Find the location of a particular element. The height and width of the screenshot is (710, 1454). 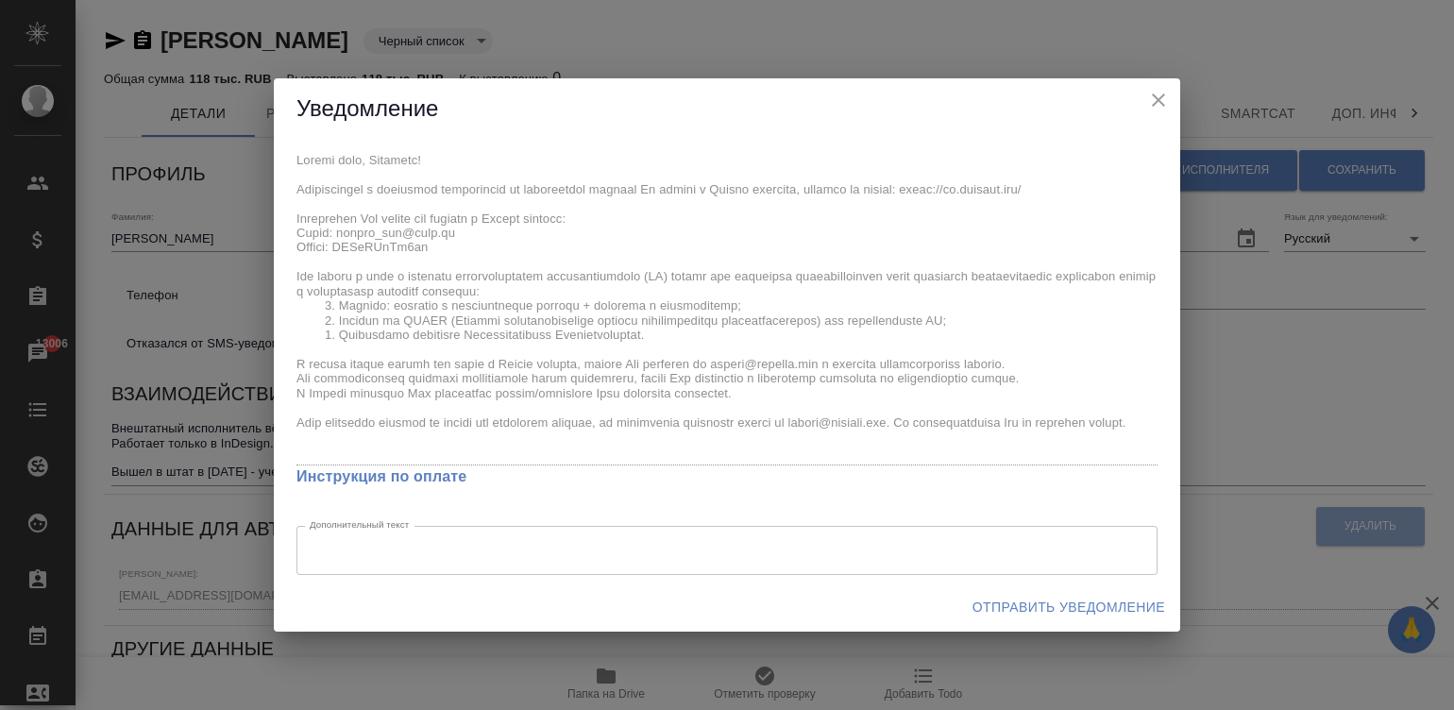

button: close is located at coordinates (1159, 100).